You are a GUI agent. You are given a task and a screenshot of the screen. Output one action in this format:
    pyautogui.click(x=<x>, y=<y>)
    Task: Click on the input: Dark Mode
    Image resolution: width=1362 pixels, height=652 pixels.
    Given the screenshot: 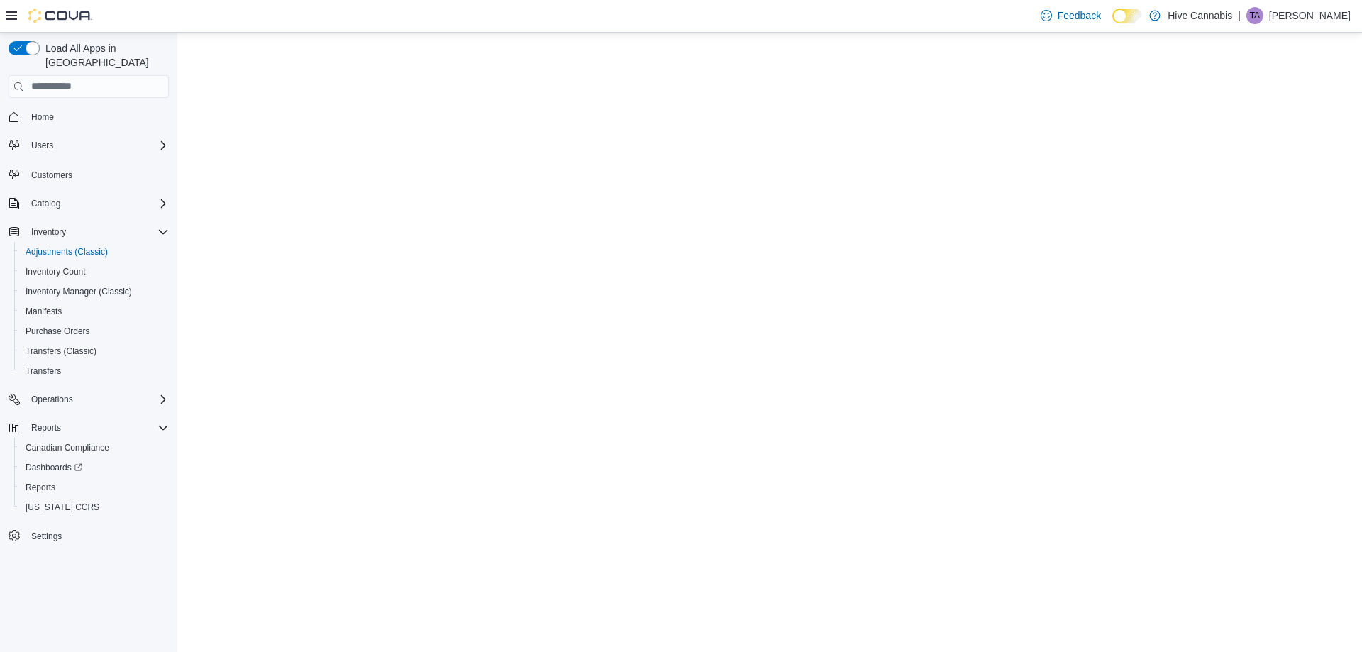 What is the action you would take?
    pyautogui.click(x=1127, y=16)
    